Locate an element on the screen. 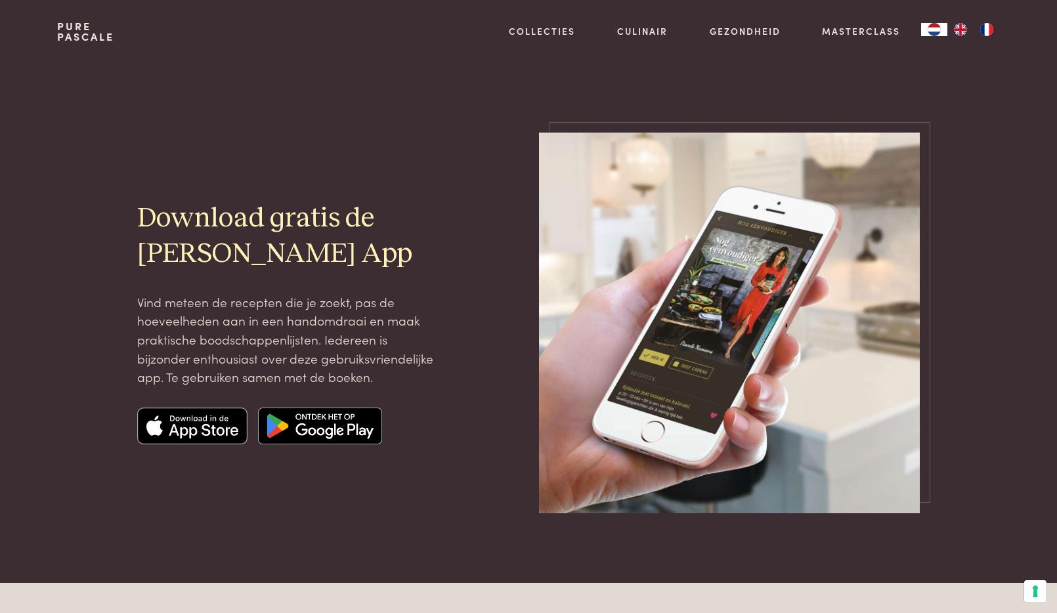 This screenshot has height=613, width=1057. aside: Language selected: Nederlands is located at coordinates (960, 30).